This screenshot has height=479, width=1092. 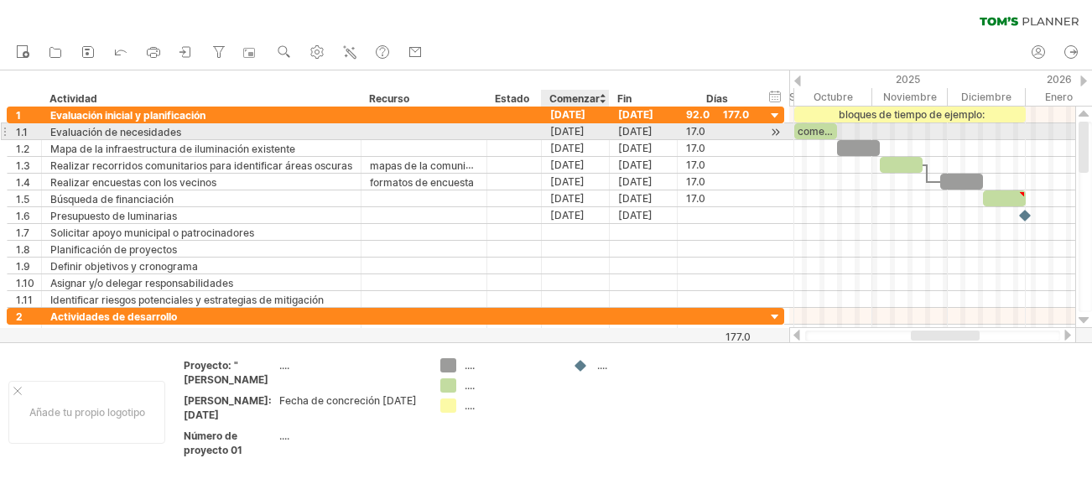 What do you see at coordinates (911, 114) in the screenshot?
I see `font: bloques de tiempo de ejemplo:` at bounding box center [911, 114].